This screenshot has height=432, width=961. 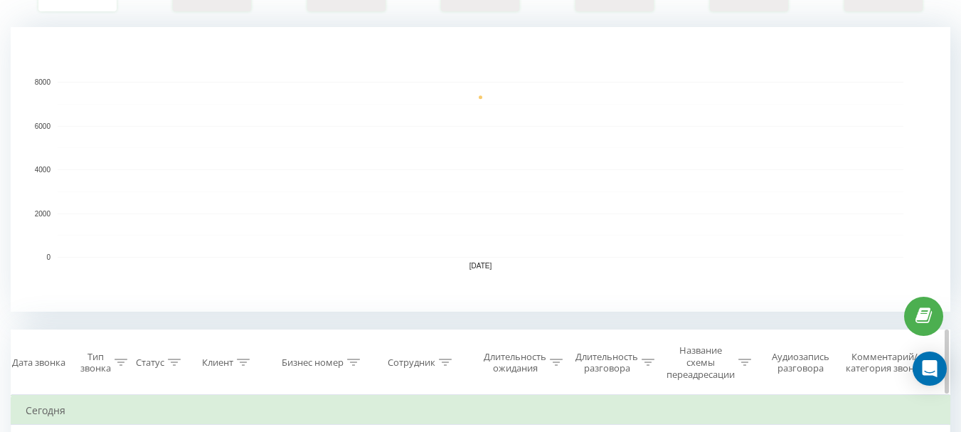 What do you see at coordinates (218, 362) in the screenshot?
I see `div: Клиент` at bounding box center [218, 362].